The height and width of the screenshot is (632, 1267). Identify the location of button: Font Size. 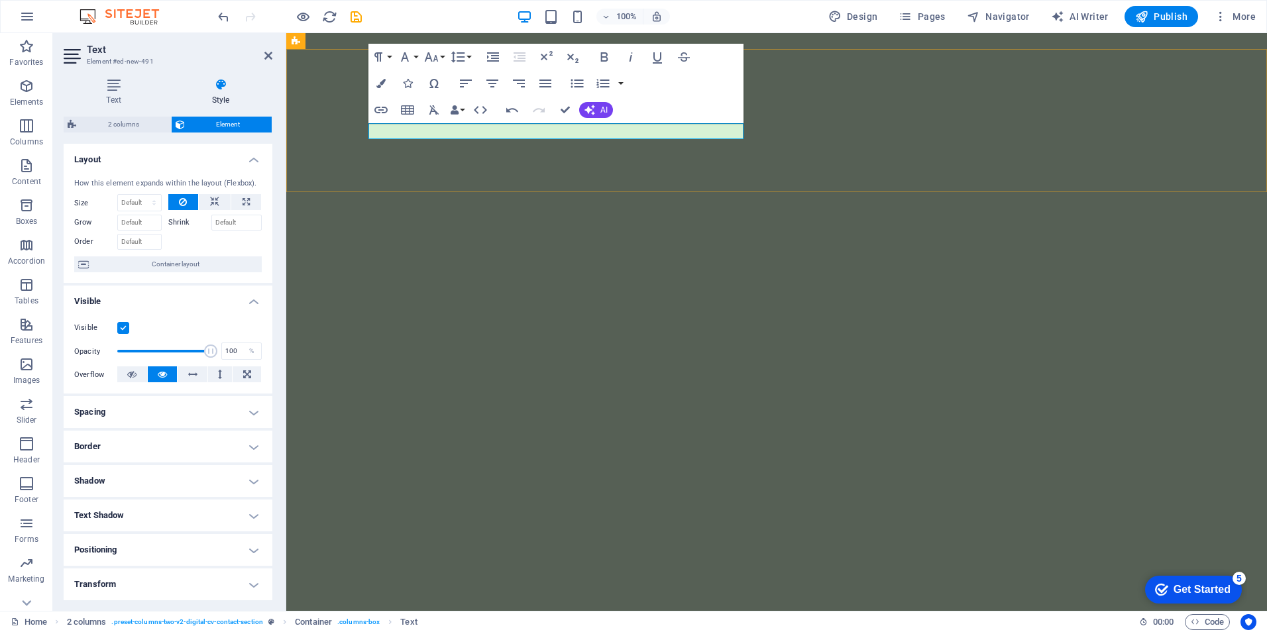
(434, 57).